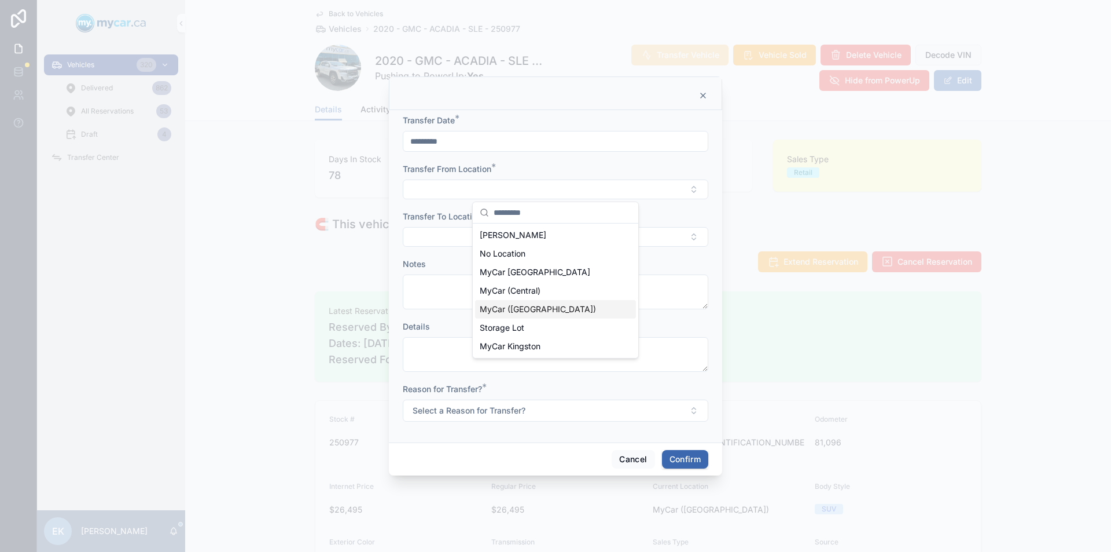 The image size is (1111, 552). Describe the element at coordinates (442, 216) in the screenshot. I see `span: Transfer To Location` at that location.